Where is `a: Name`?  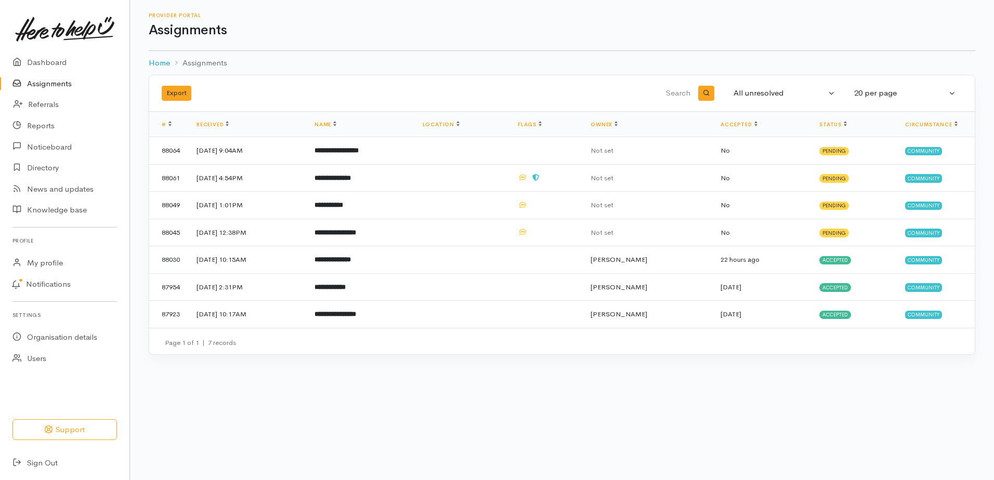
a: Name is located at coordinates (325, 124).